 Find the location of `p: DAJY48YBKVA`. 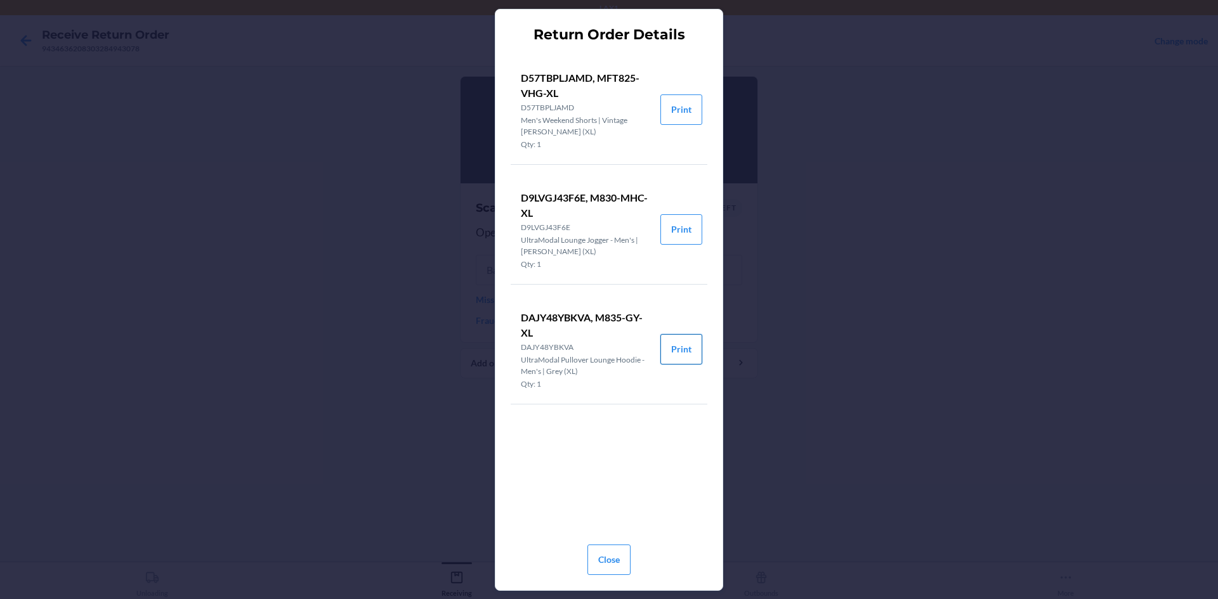

p: DAJY48YBKVA is located at coordinates (586, 348).